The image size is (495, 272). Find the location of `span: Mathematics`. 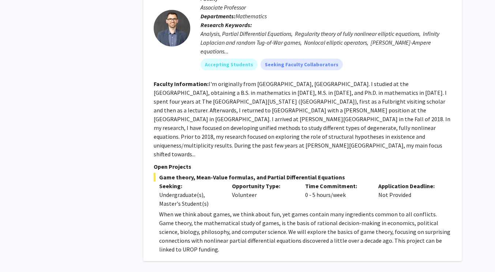

span: Mathematics is located at coordinates (251, 16).